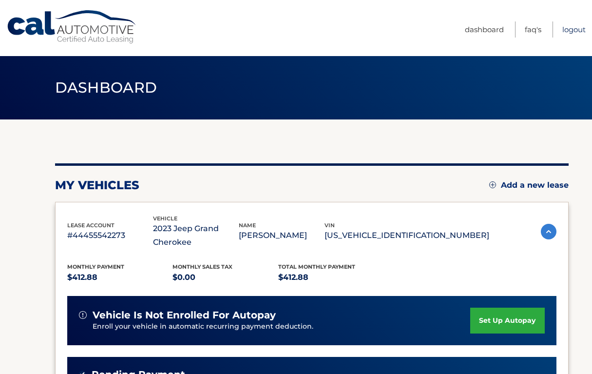  What do you see at coordinates (72, 27) in the screenshot?
I see `a: Cal Automotive` at bounding box center [72, 27].